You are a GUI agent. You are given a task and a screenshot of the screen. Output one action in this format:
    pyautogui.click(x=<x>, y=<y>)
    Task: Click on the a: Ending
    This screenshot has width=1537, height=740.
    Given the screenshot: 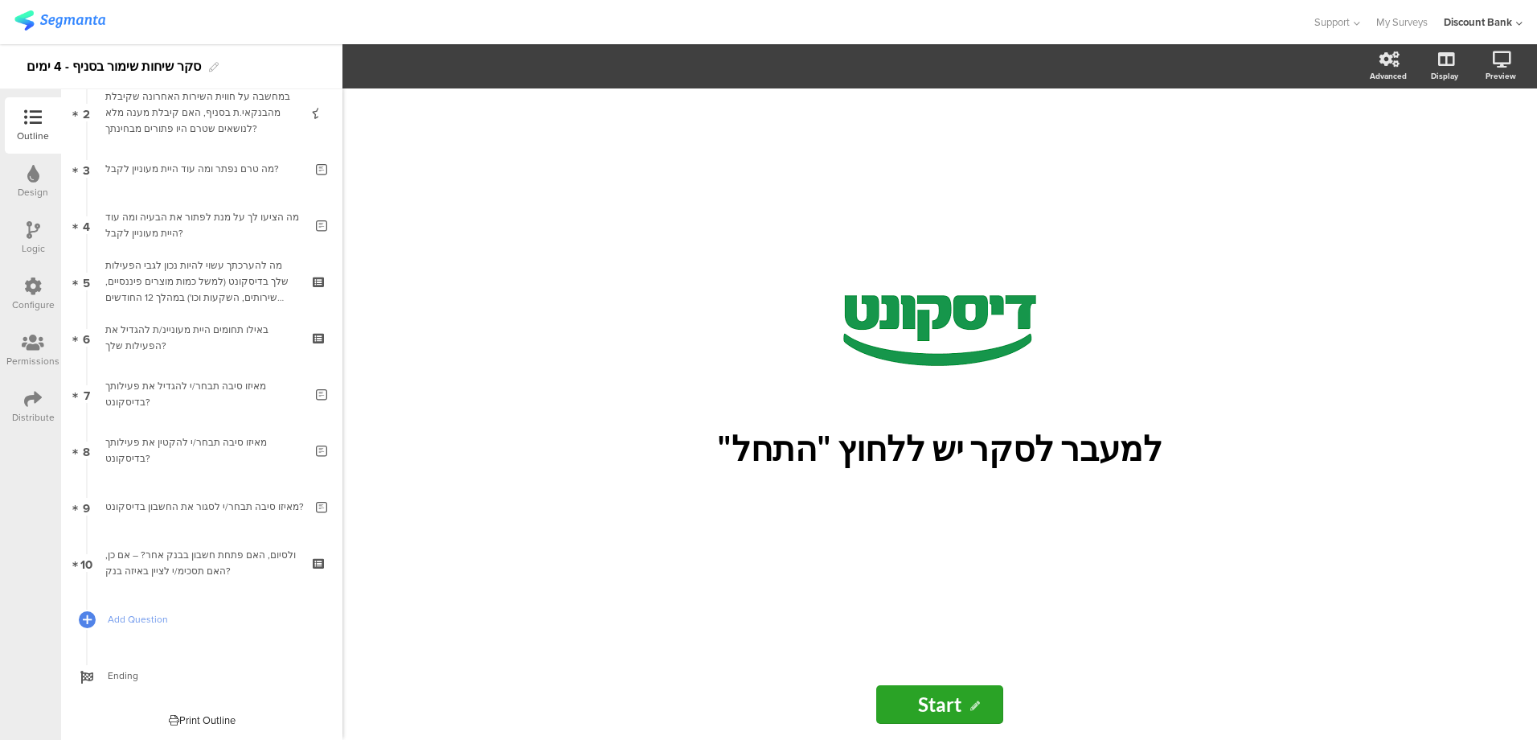 What is the action you would take?
    pyautogui.click(x=202, y=675)
    